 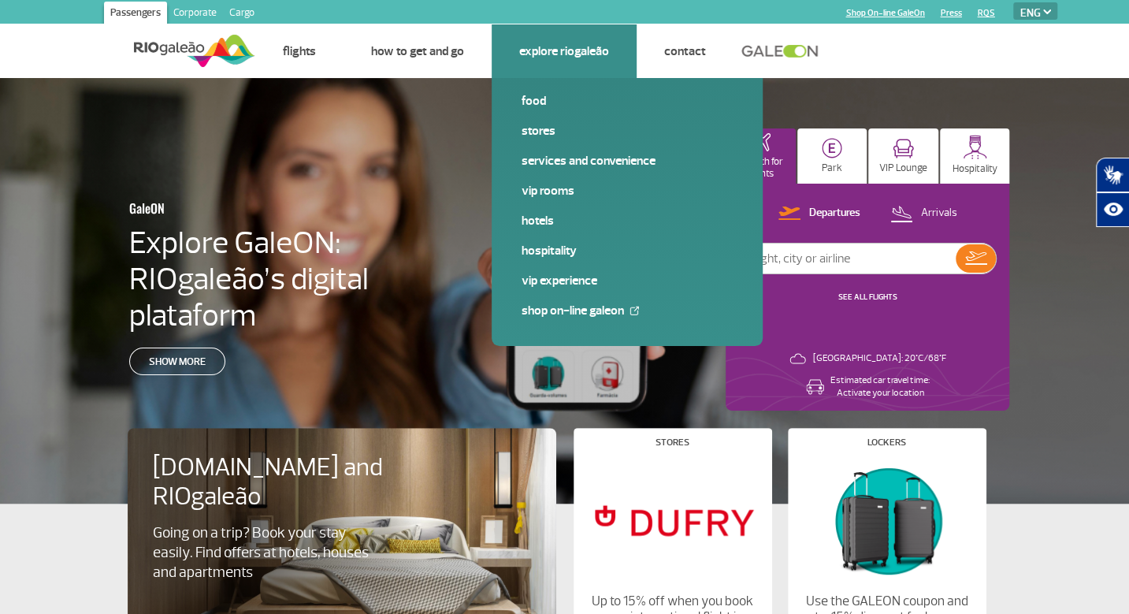 What do you see at coordinates (627, 251) in the screenshot?
I see `a: Hospitality` at bounding box center [627, 251].